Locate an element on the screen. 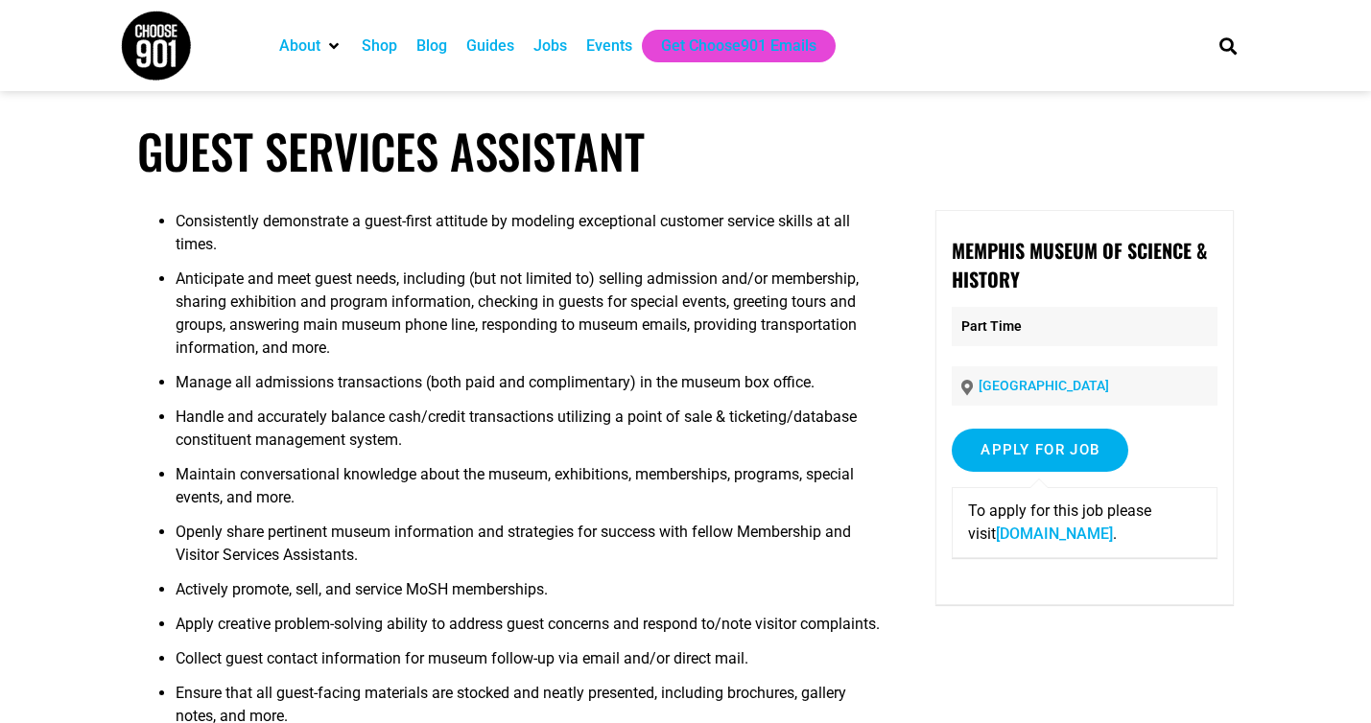 Image resolution: width=1371 pixels, height=723 pixels. li: Collect guest contact information for museum follow-up via email and/or direct mail. is located at coordinates (528, 665).